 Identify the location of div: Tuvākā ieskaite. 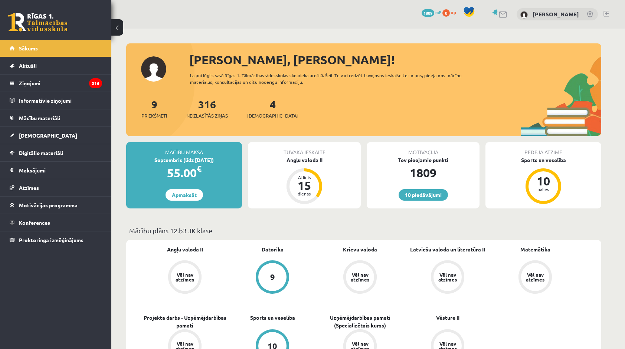
(304, 149).